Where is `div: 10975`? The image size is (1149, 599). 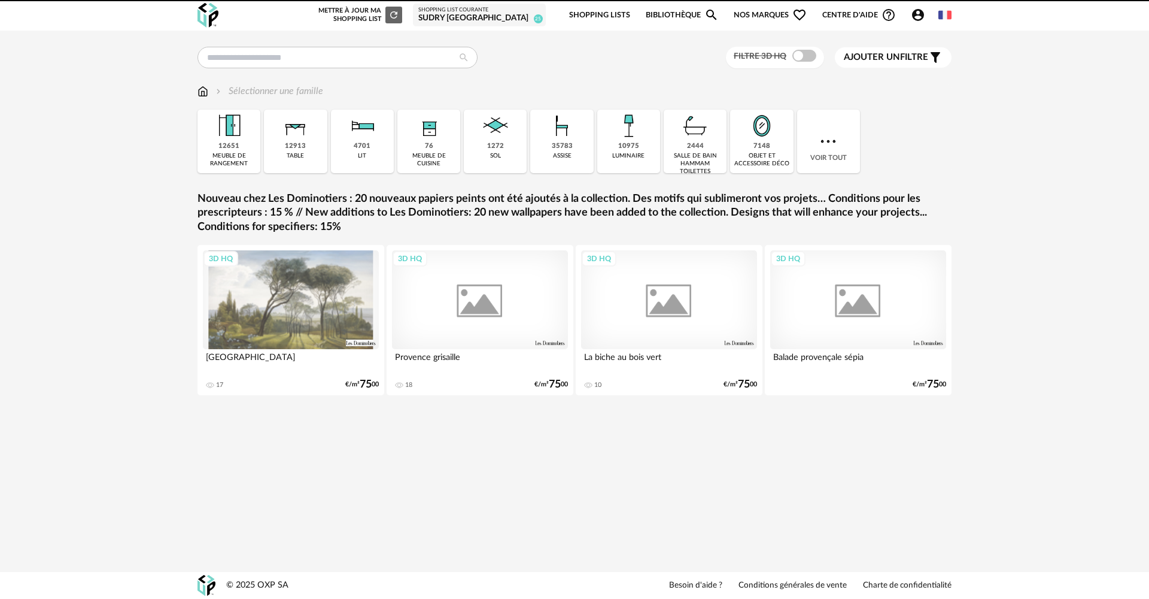 div: 10975 is located at coordinates (628, 146).